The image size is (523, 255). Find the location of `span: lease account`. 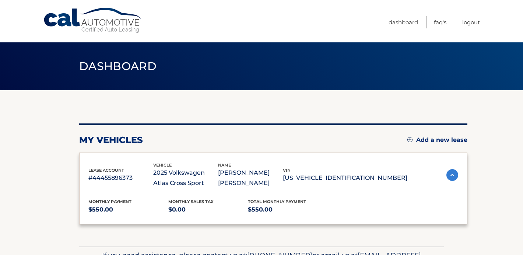

span: lease account is located at coordinates (106, 170).